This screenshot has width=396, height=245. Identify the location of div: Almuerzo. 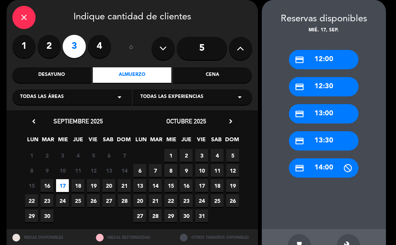
(132, 75).